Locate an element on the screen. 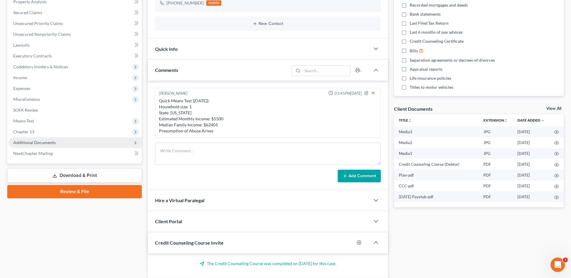 The width and height of the screenshot is (571, 278). span: Credit Counseling Course Invite is located at coordinates (189, 243).